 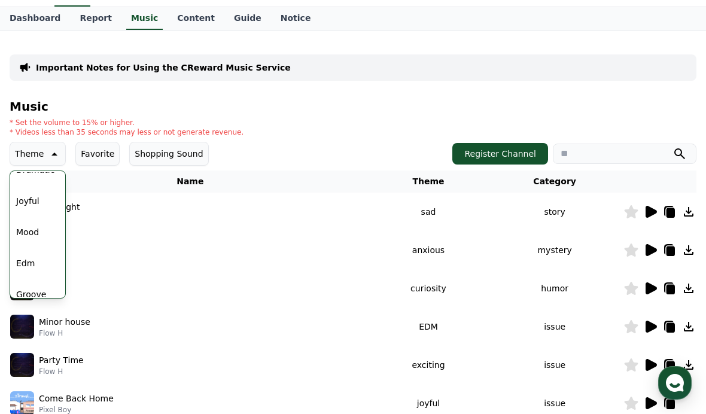 What do you see at coordinates (428, 365) in the screenshot?
I see `td: exciting` at bounding box center [428, 365].